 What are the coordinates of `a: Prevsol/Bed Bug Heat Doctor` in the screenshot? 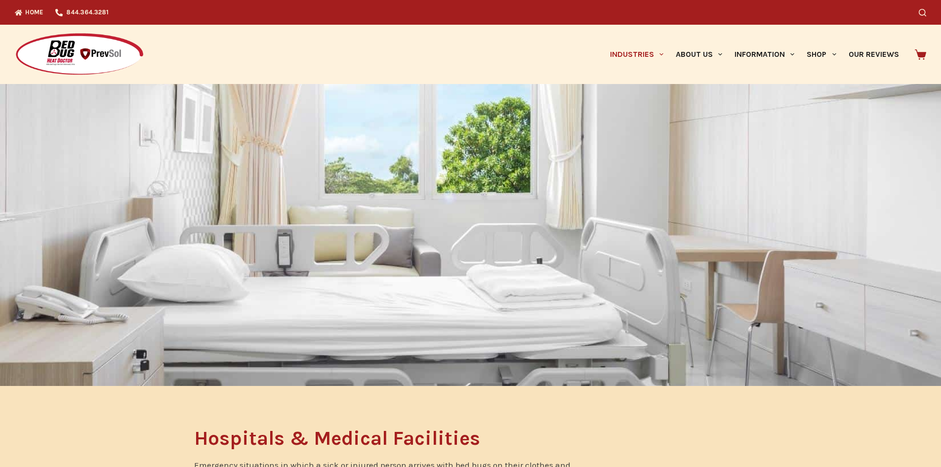 It's located at (80, 54).